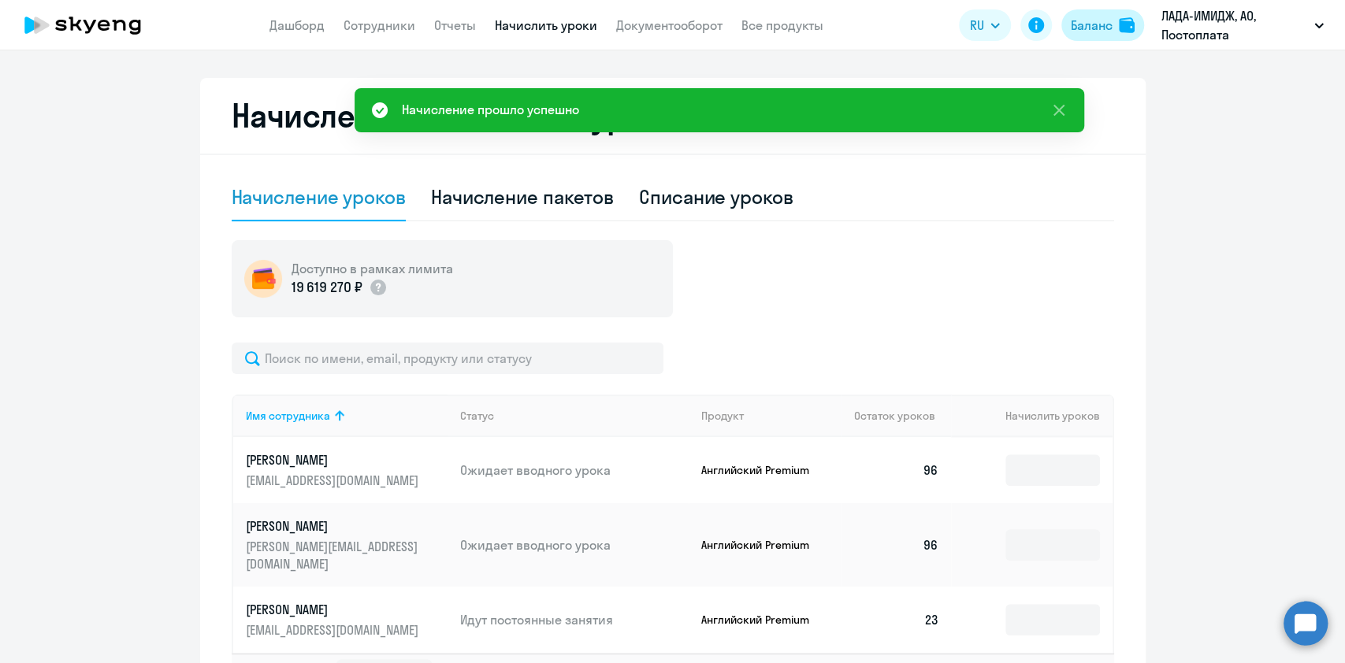 This screenshot has height=663, width=1345. What do you see at coordinates (455, 25) in the screenshot?
I see `a: Отчеты` at bounding box center [455, 25].